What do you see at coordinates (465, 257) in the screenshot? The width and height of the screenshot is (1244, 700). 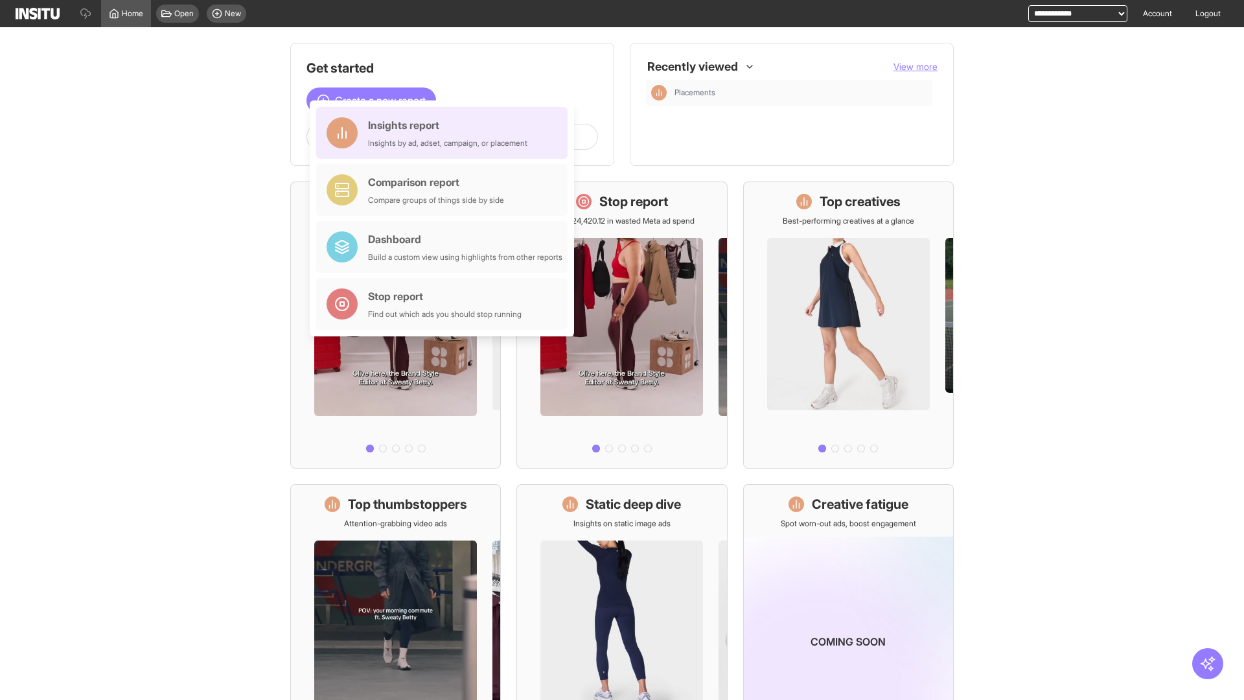 I see `div: Build a custom view using highlights from other reports` at bounding box center [465, 257].